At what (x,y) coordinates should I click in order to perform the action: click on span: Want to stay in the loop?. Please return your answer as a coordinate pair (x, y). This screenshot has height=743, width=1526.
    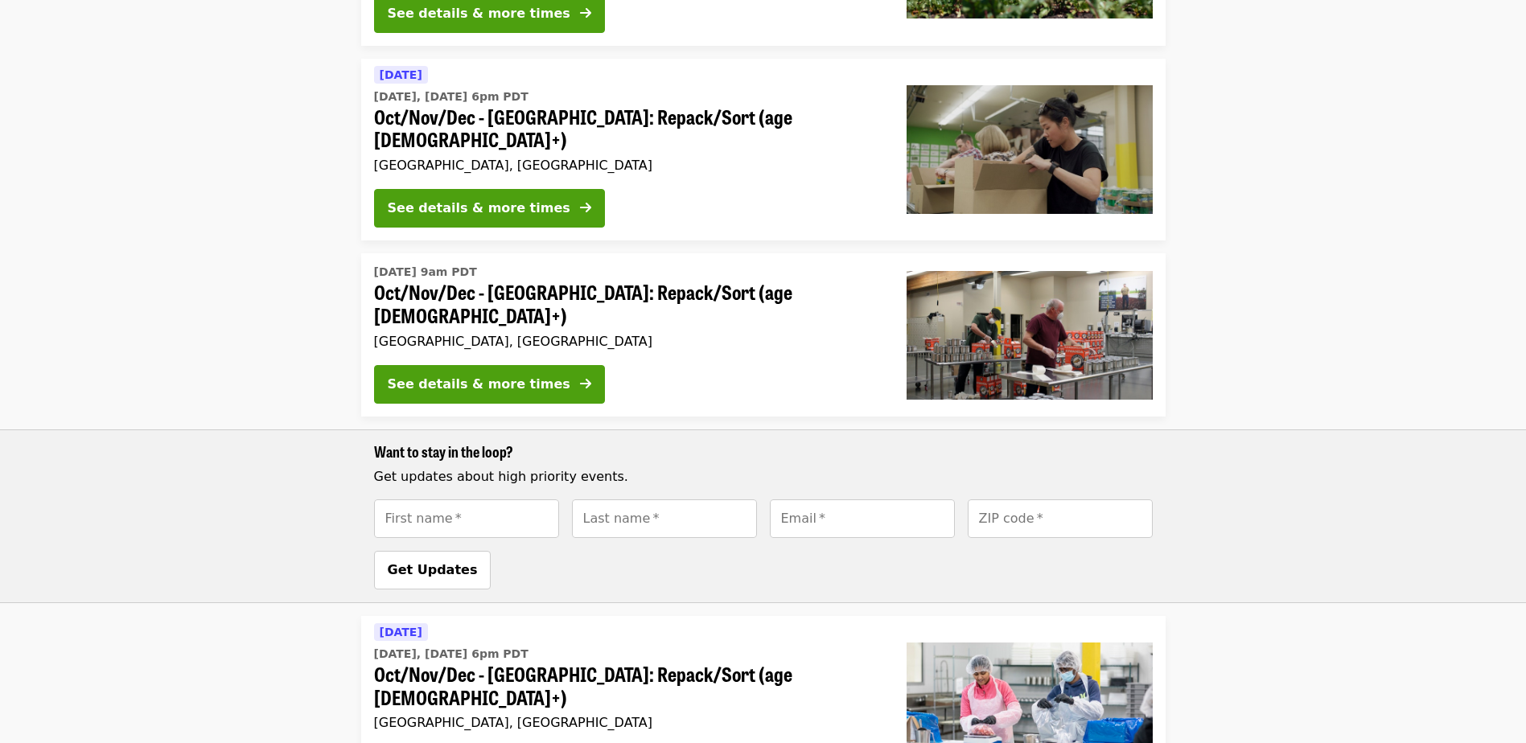
    Looking at the image, I should click on (443, 451).